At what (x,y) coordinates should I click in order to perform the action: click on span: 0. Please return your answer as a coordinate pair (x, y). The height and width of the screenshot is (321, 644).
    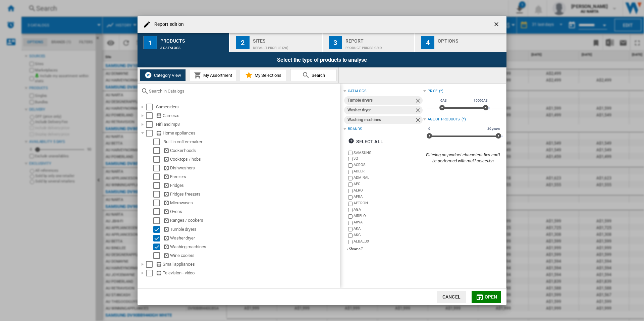
    Looking at the image, I should click on (429, 129).